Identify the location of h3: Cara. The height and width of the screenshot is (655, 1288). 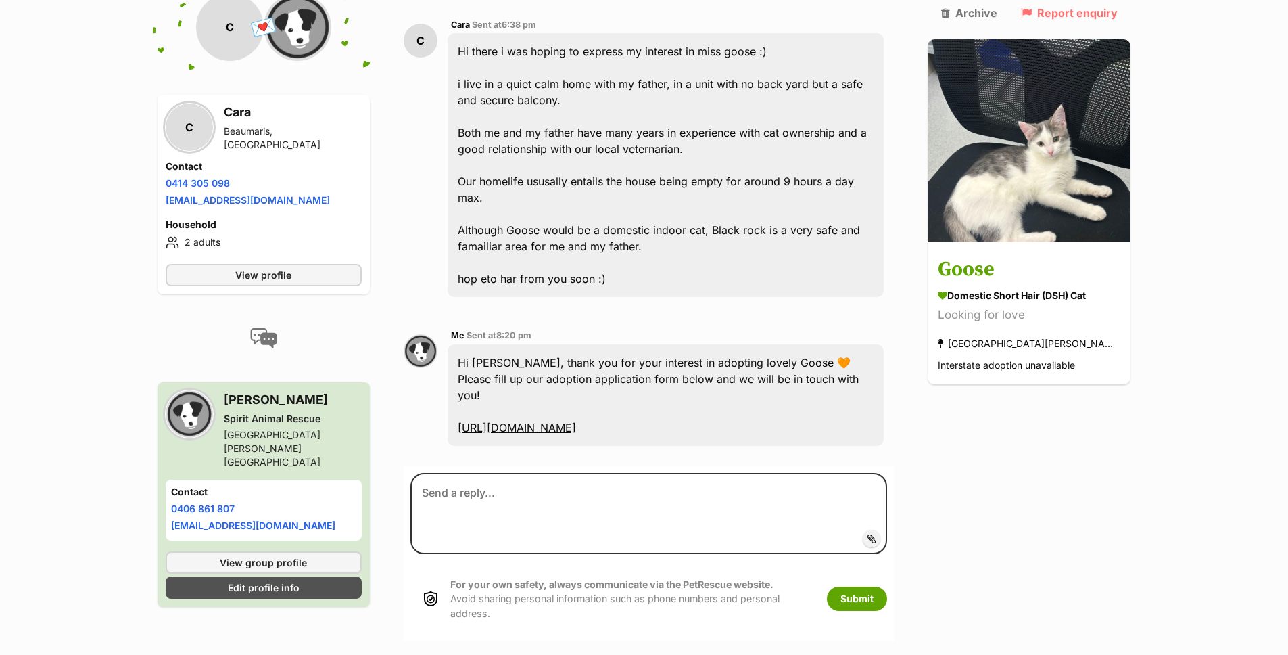
(293, 112).